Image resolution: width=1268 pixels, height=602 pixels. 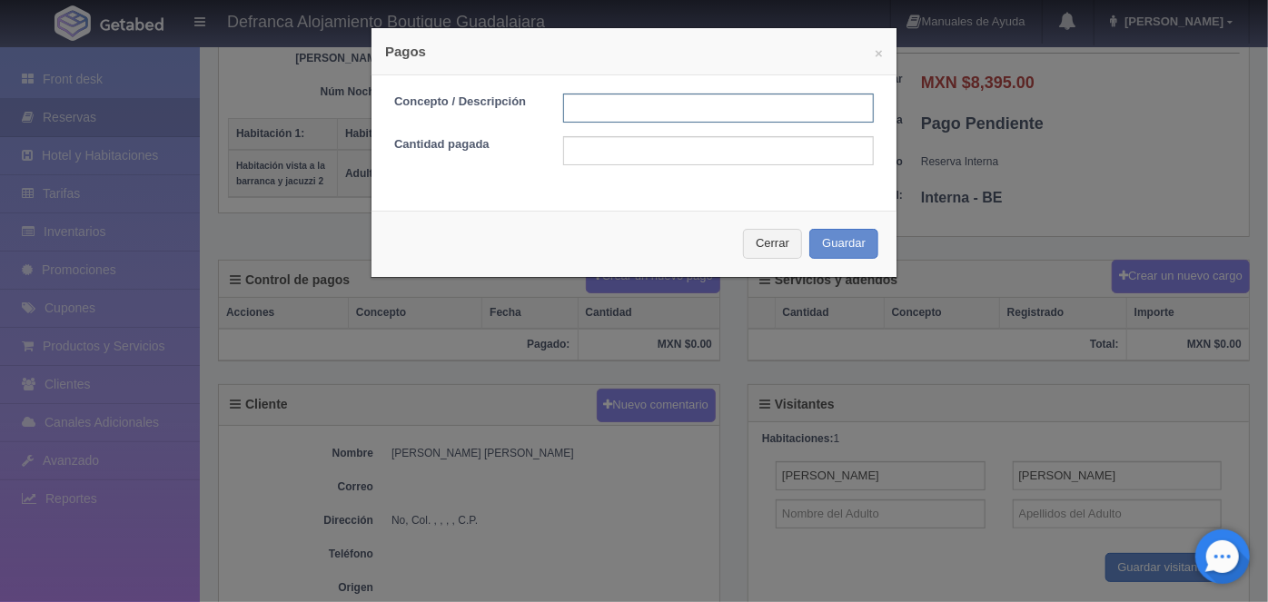 What do you see at coordinates (465, 144) in the screenshot?
I see `label: Cantidad pagada` at bounding box center [465, 144].